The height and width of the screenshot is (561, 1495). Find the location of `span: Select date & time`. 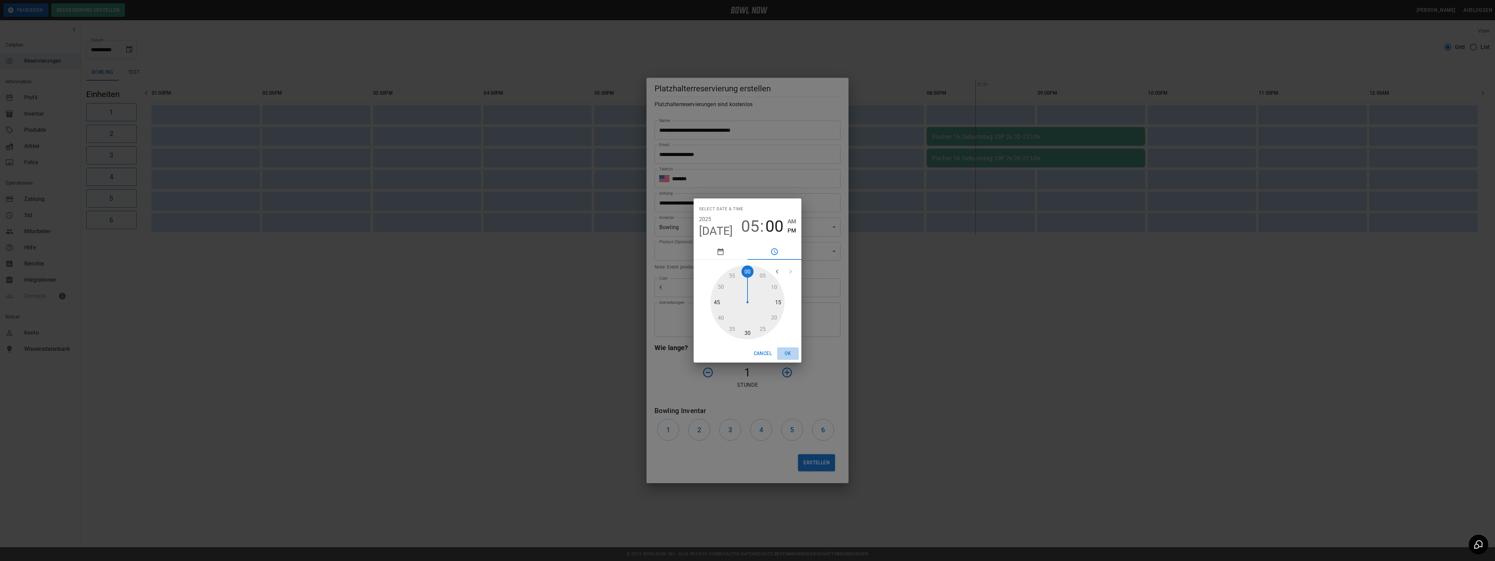

span: Select date & time is located at coordinates (721, 209).